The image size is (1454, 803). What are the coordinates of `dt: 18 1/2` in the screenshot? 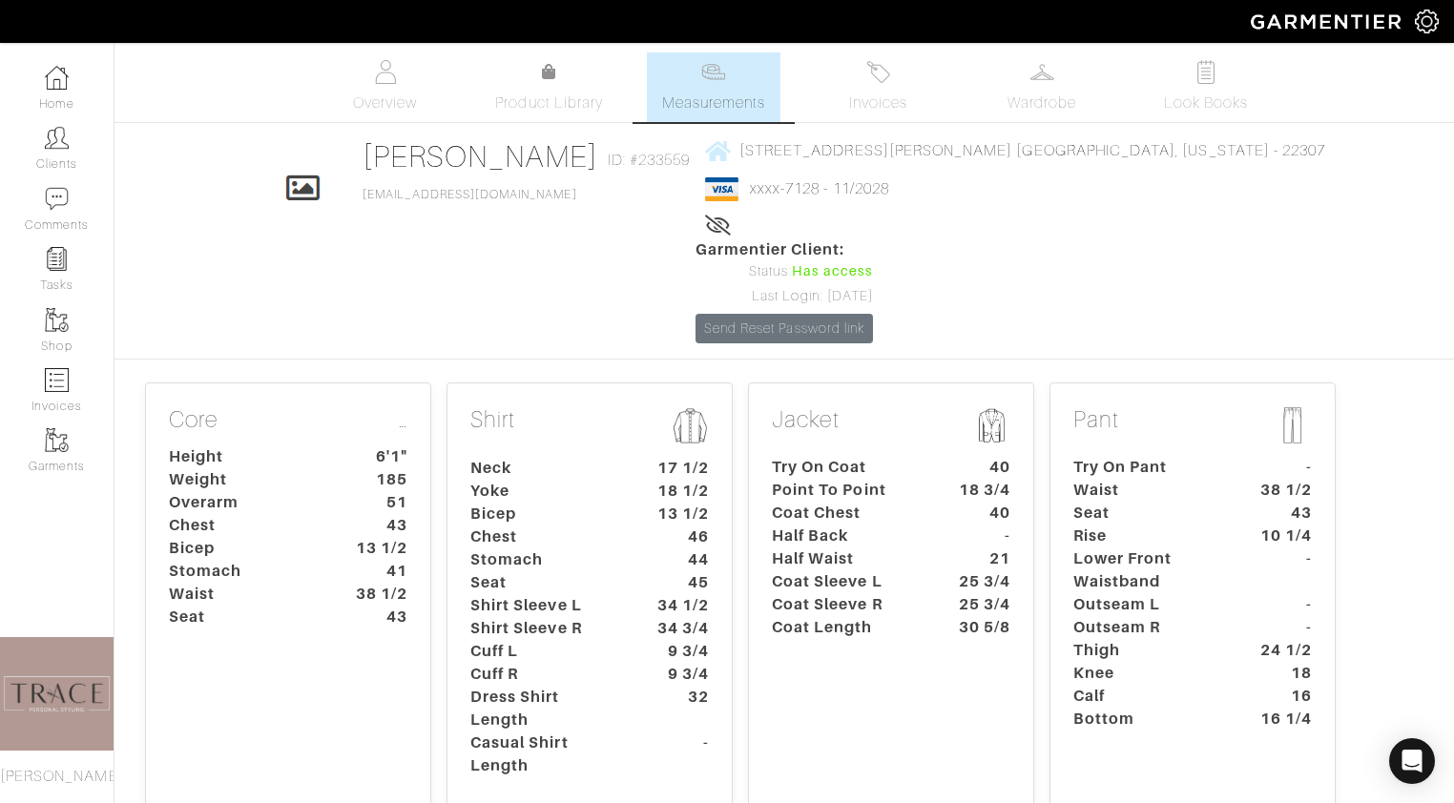 It's located at (678, 491).